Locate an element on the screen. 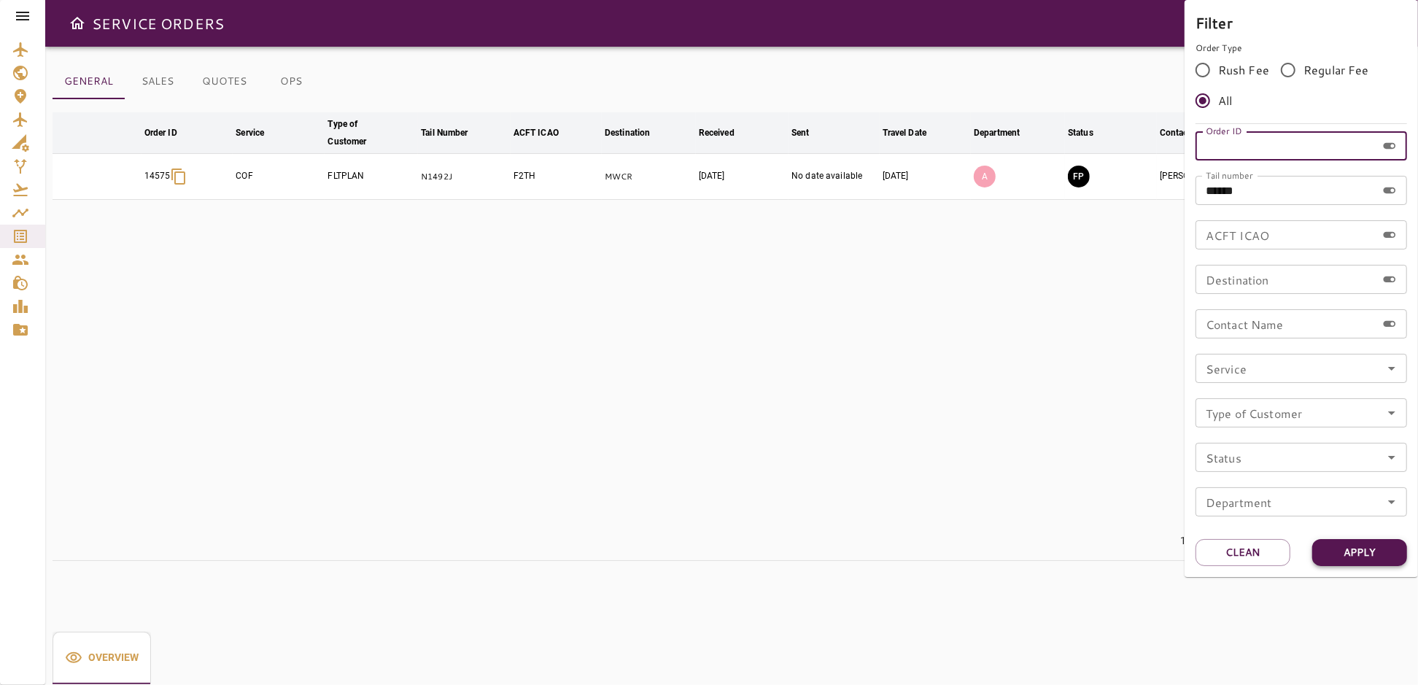 This screenshot has width=1418, height=685. span: Regular Fee is located at coordinates (1336, 70).